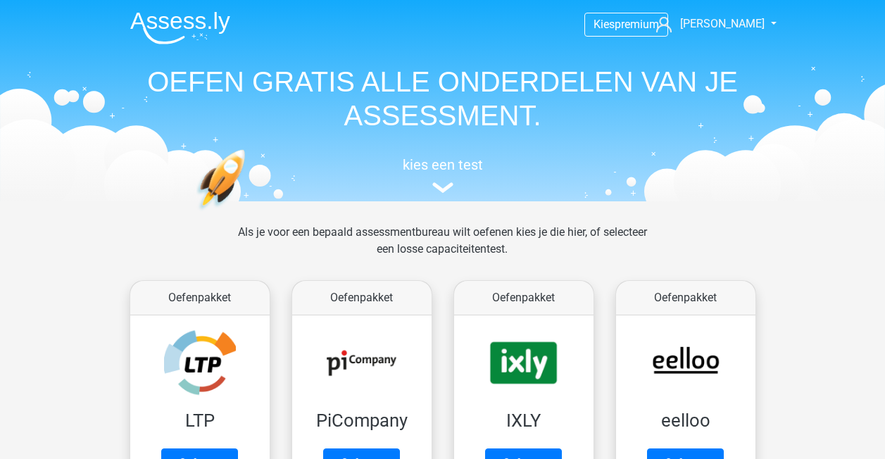 This screenshot has height=459, width=885. What do you see at coordinates (443, 165) in the screenshot?
I see `h5: kies een test` at bounding box center [443, 165].